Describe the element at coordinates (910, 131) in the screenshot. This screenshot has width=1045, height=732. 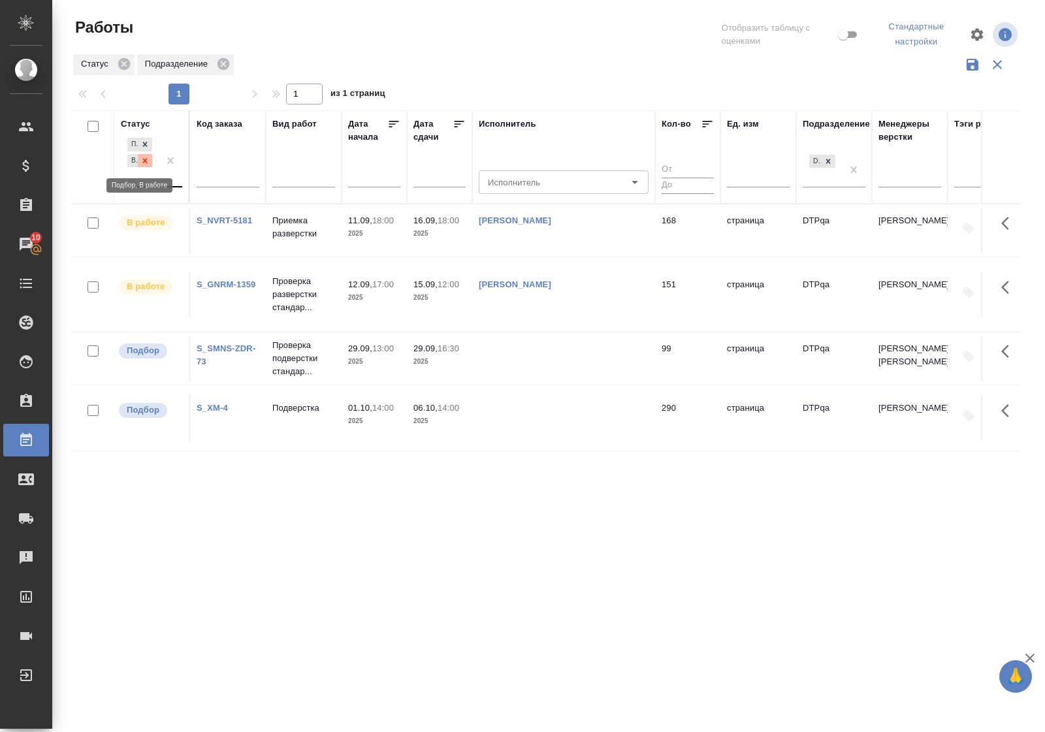
I see `div: Менеджеры верстки` at that location.